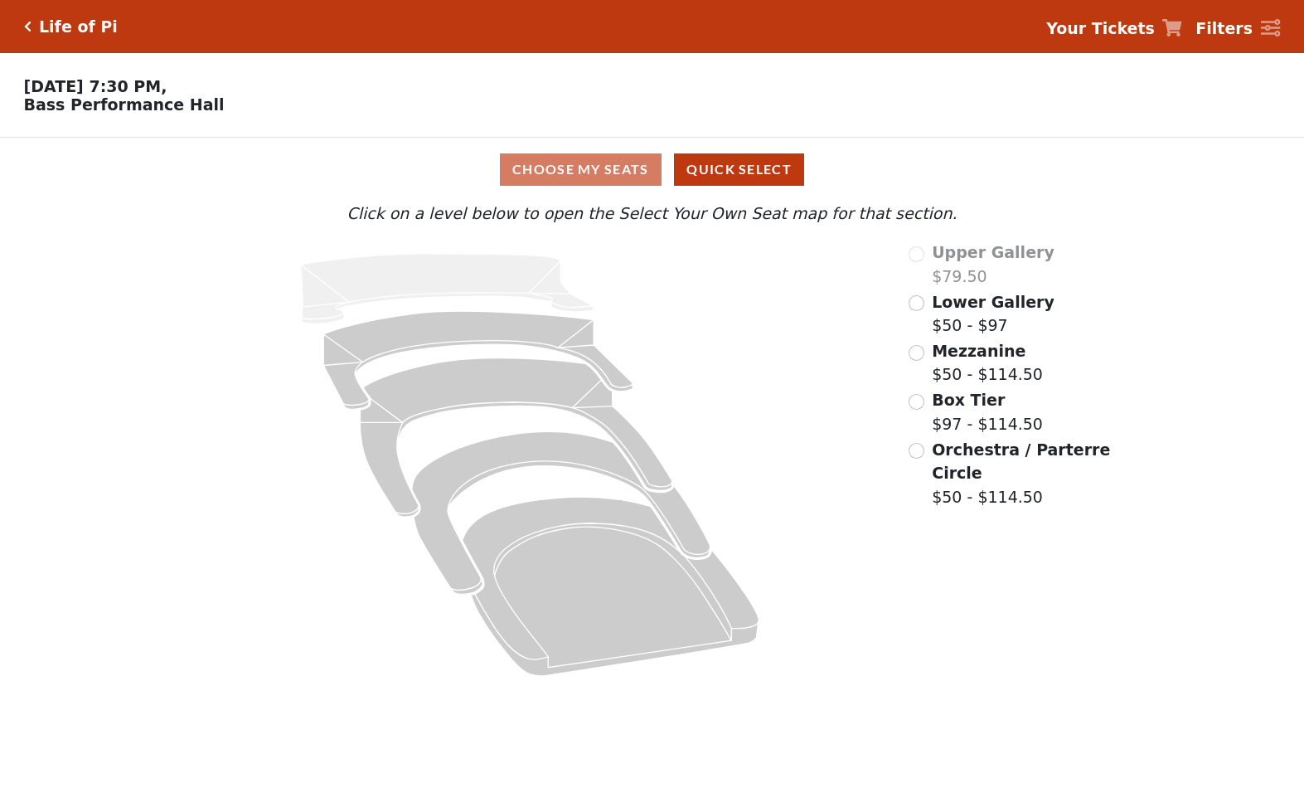  Describe the element at coordinates (78, 27) in the screenshot. I see `h5: Life of Pi` at that location.